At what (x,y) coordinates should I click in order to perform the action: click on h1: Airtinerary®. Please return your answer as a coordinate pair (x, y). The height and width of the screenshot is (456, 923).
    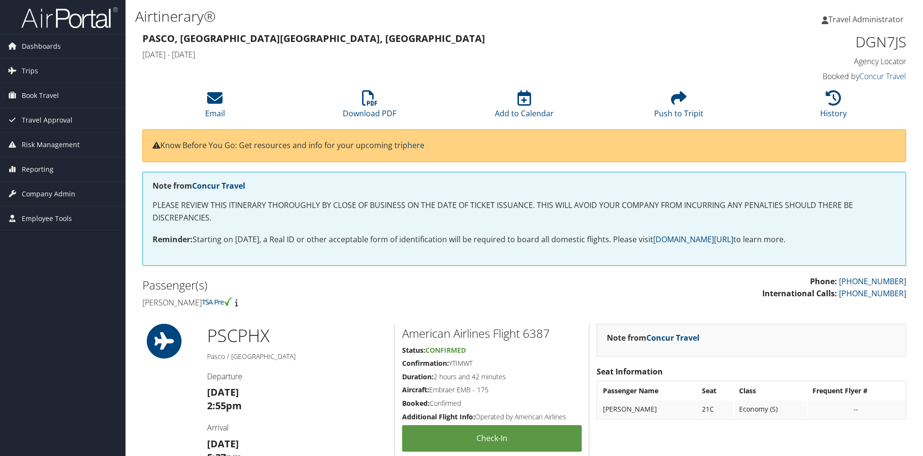
    Looking at the image, I should click on (395, 16).